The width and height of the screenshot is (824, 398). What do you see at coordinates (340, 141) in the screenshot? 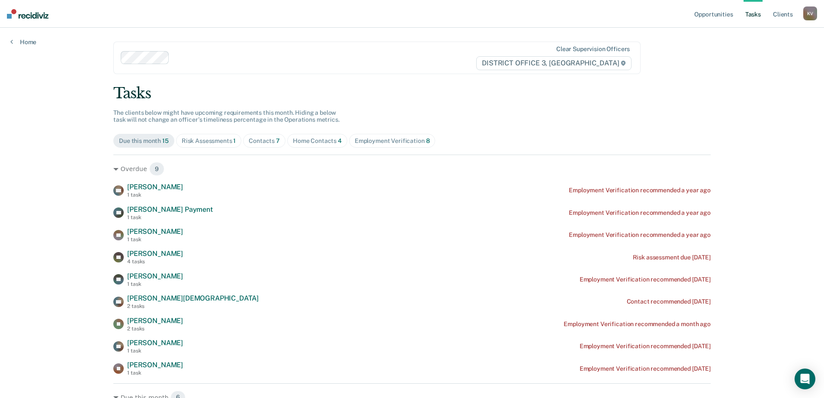
I see `span: 4` at bounding box center [340, 141].